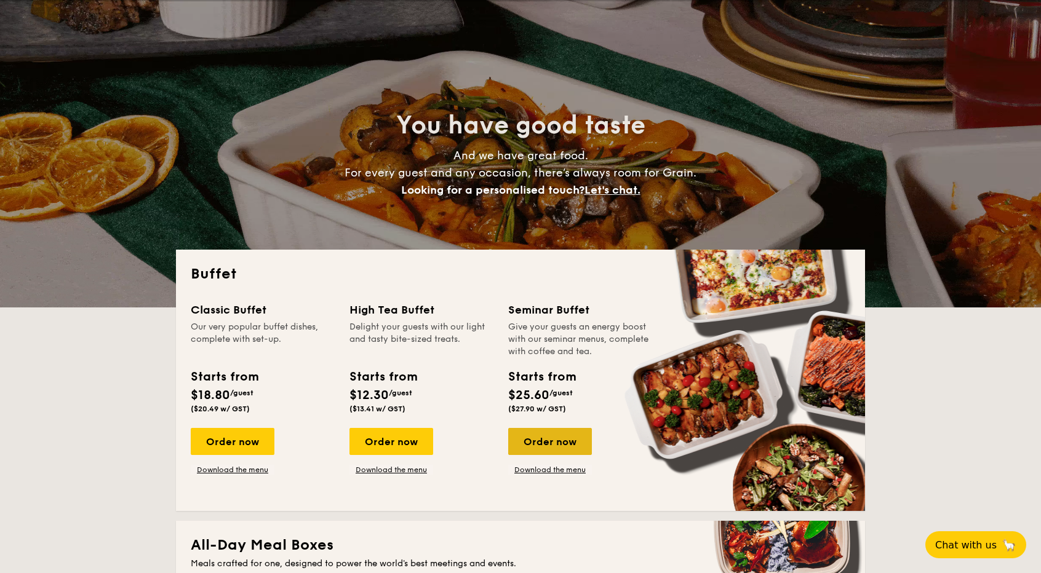 The height and width of the screenshot is (573, 1041). Describe the element at coordinates (263, 340) in the screenshot. I see `div: Our very popular buffet dishes, complete with set-up.` at that location.